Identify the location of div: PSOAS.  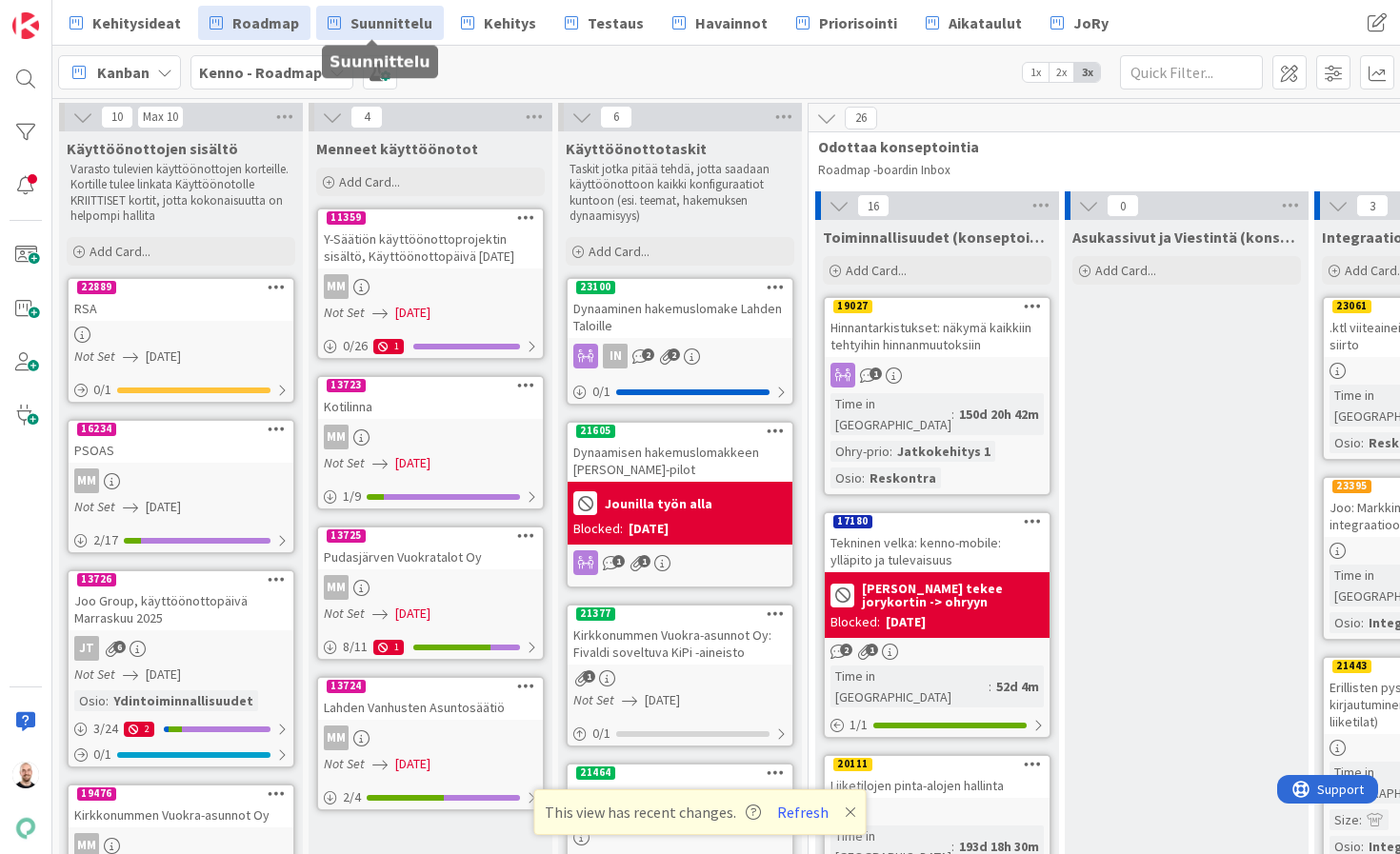
(181, 450).